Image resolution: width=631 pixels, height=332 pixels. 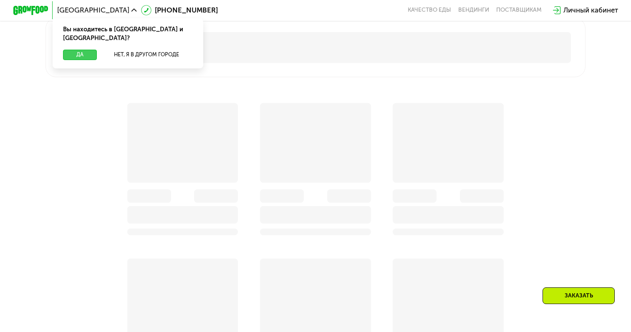 I want to click on a: Вендинги, so click(x=474, y=10).